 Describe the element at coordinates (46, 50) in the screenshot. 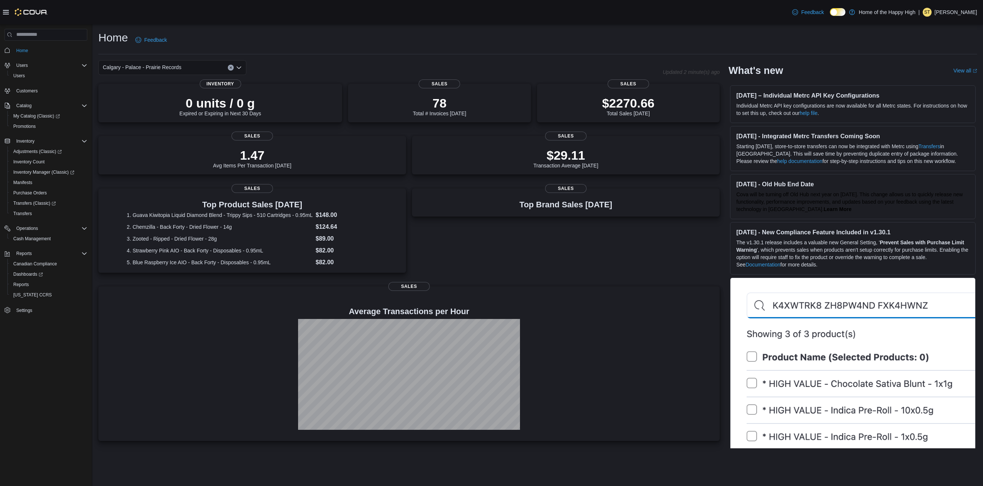

I see `button: Home` at that location.